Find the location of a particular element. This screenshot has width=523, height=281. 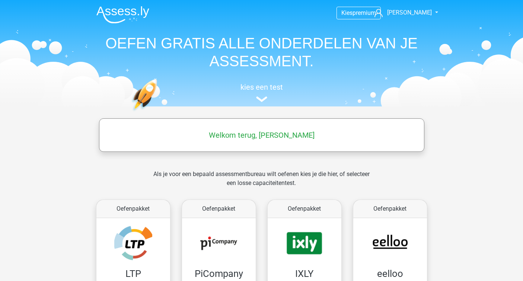

img: oefenen is located at coordinates (159, 112).